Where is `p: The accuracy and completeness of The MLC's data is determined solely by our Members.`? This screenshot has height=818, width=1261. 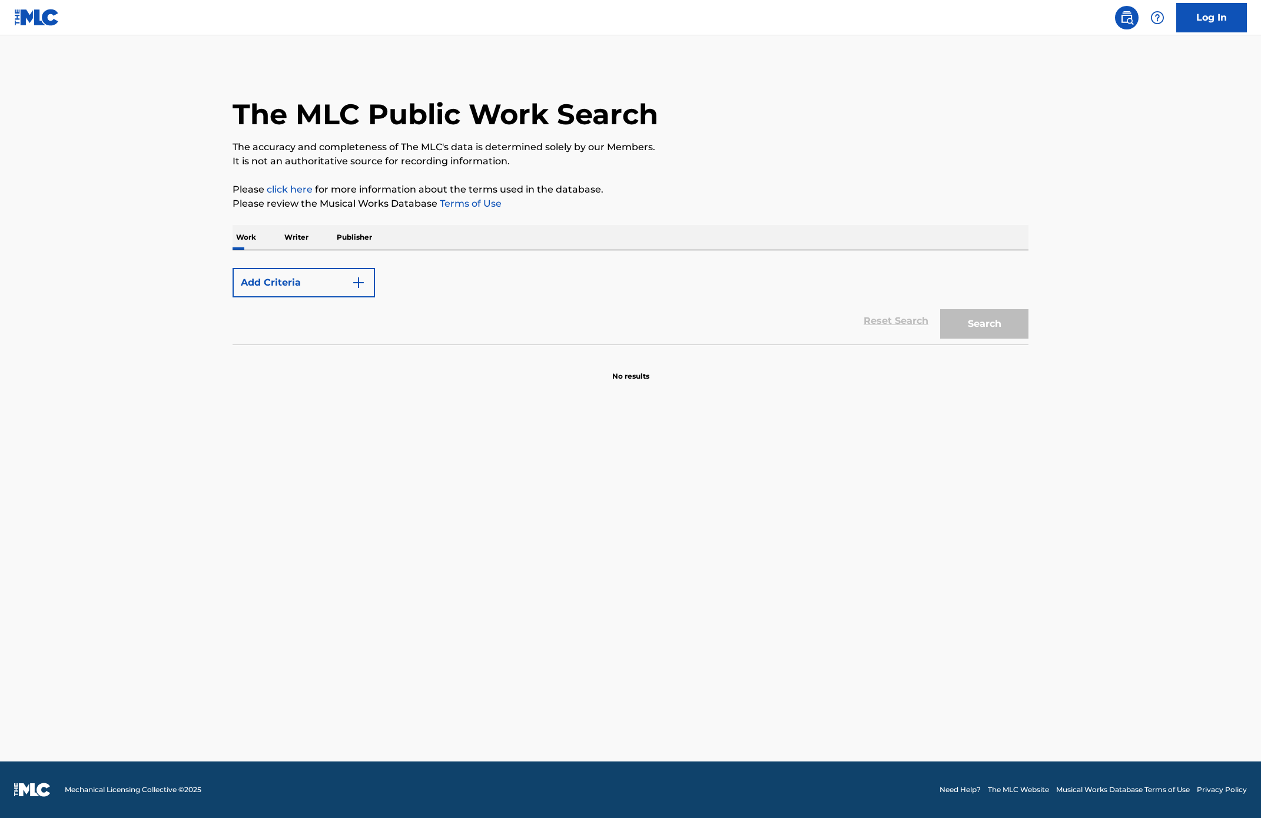 p: The accuracy and completeness of The MLC's data is determined solely by our Members. is located at coordinates (631, 147).